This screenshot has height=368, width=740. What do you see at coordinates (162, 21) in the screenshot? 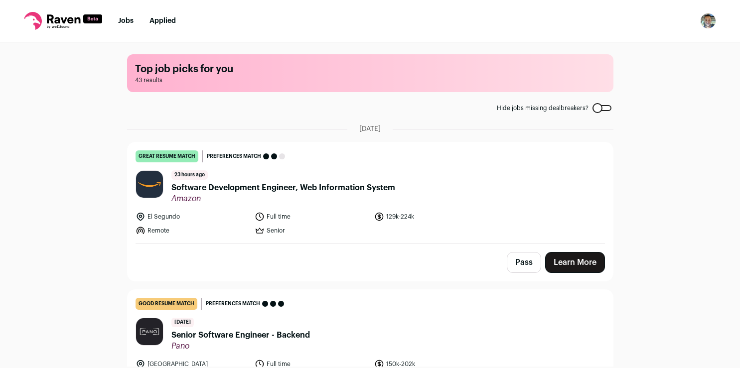
I see `a: Applied` at bounding box center [162, 21].